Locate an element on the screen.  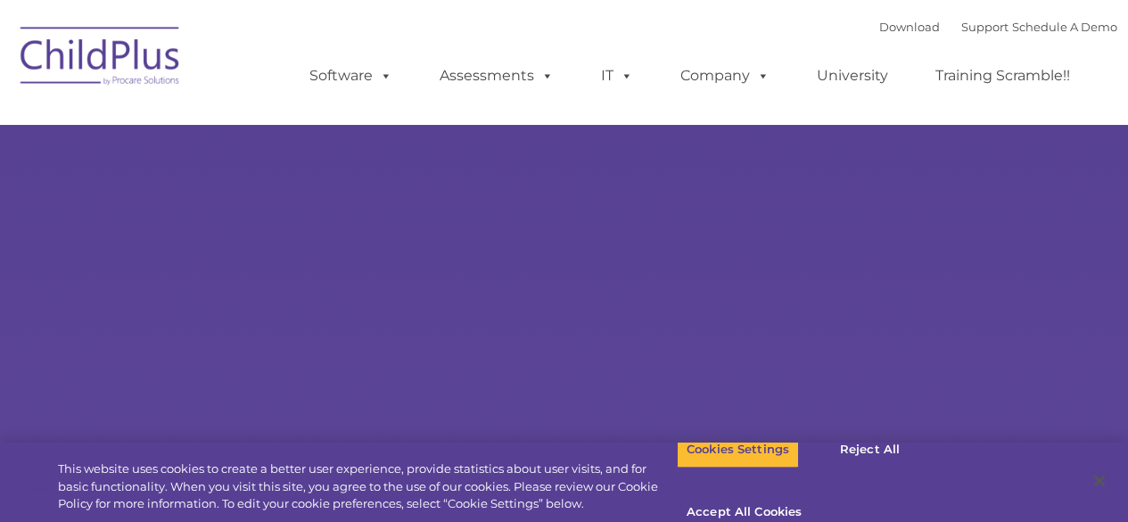
a: Schedule A Demo is located at coordinates (1065, 27).